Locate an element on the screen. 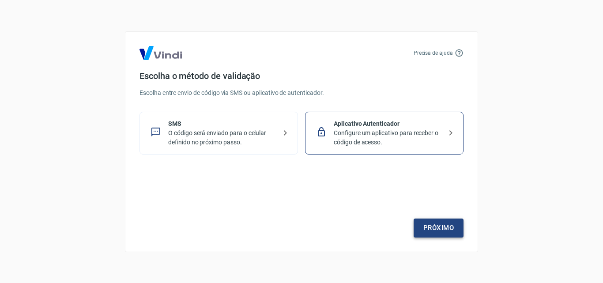 The height and width of the screenshot is (283, 603). p: Aplicativo Autenticador is located at coordinates (388, 124).